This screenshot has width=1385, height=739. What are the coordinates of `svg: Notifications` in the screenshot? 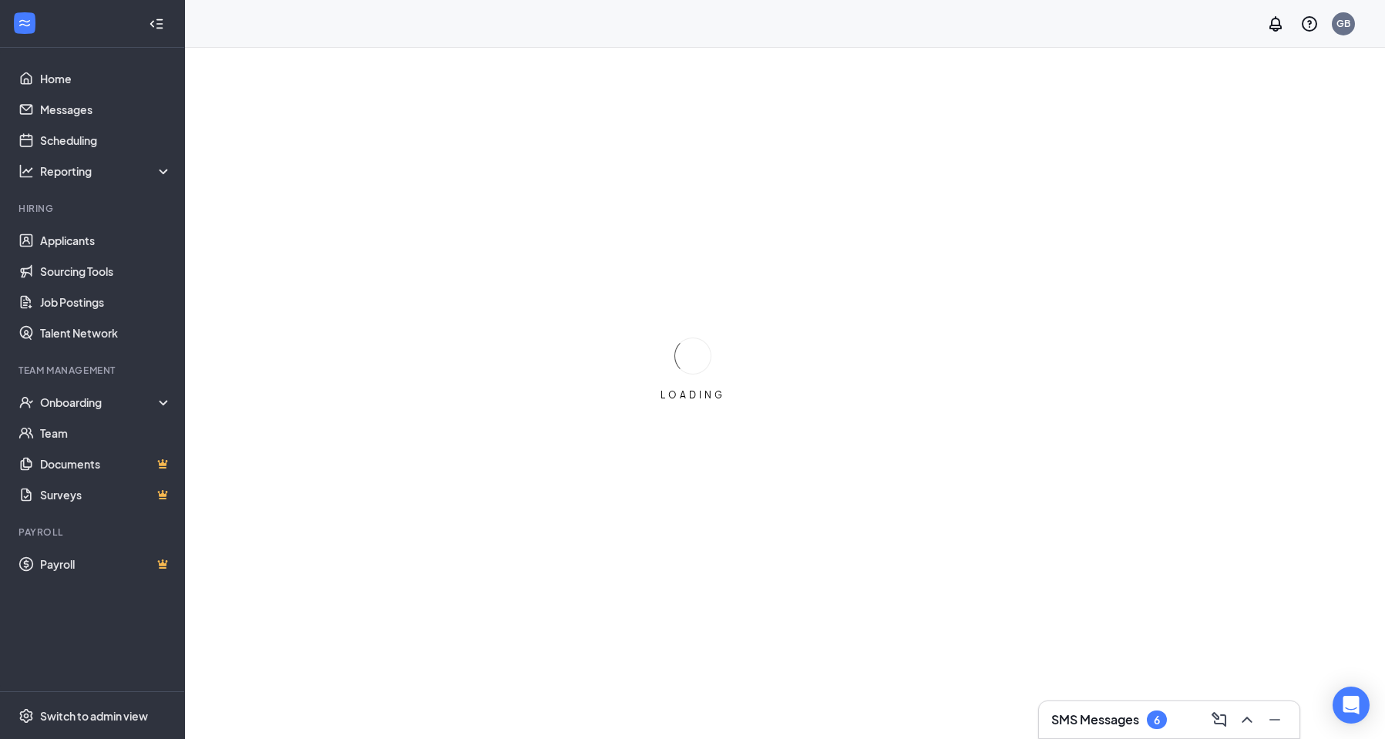 It's located at (1276, 24).